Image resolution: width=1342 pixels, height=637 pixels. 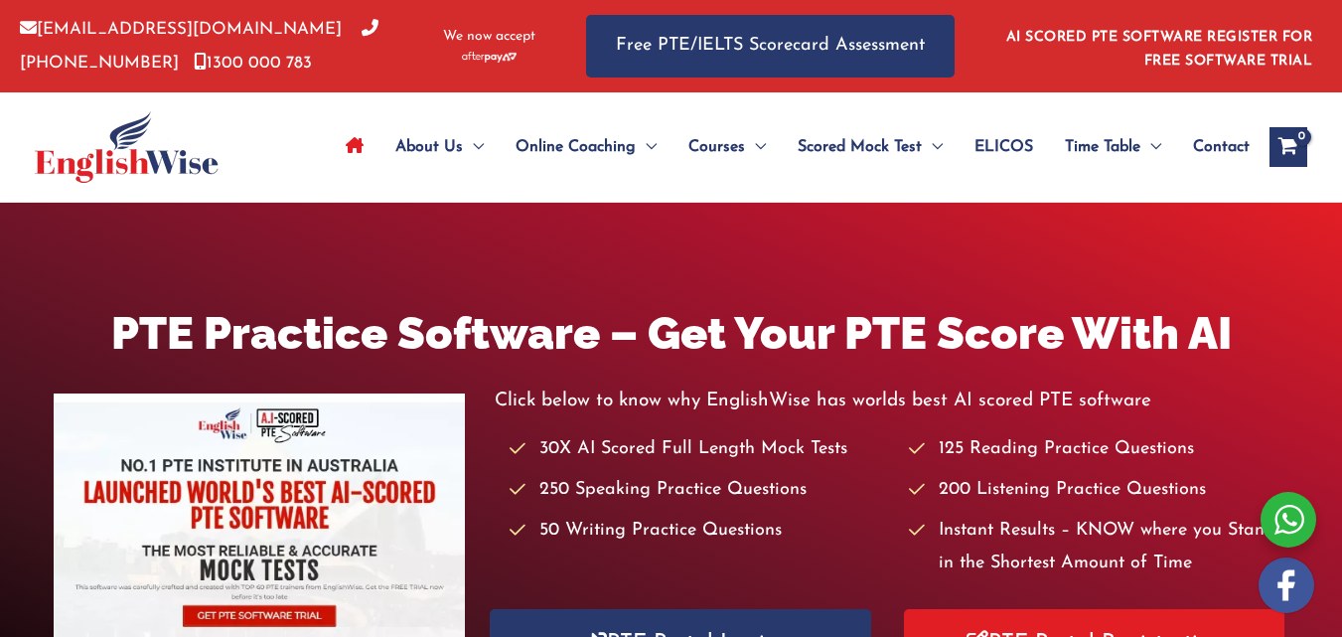 I want to click on li: 30X AI Scored Full Length Mock Tests, so click(x=700, y=449).